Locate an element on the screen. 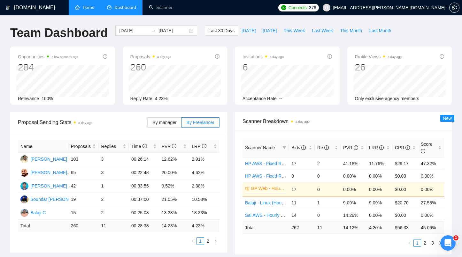 Image resolution: width=462 pixels, height=257 pixels. div: Ask a question is located at coordinates (64, 116).